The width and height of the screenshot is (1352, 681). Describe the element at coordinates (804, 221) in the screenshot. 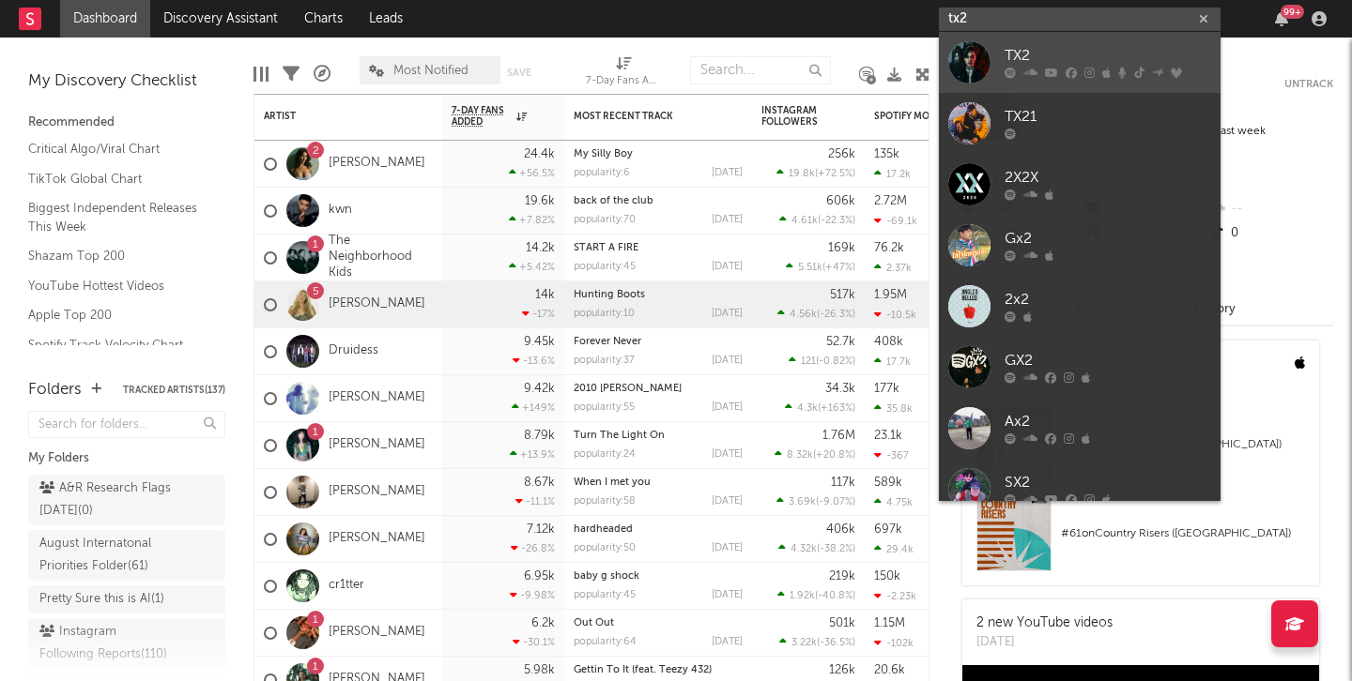

I see `span: 4.61k` at that location.